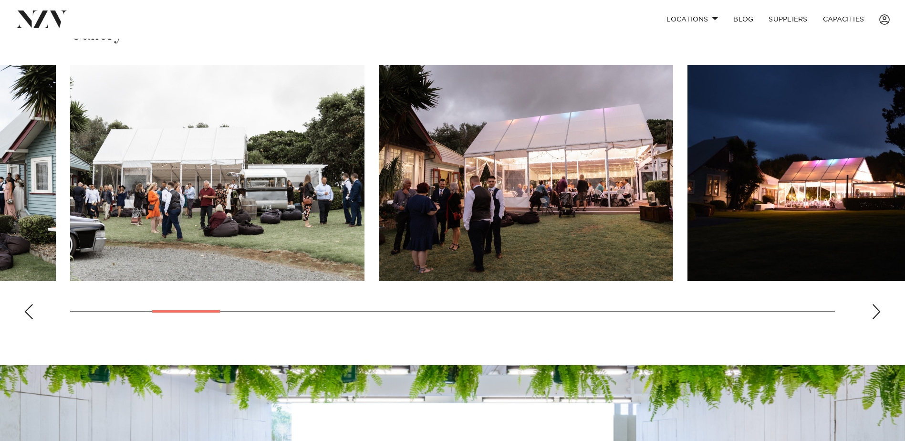 The width and height of the screenshot is (905, 441). I want to click on a: SUPPLIERS, so click(788, 19).